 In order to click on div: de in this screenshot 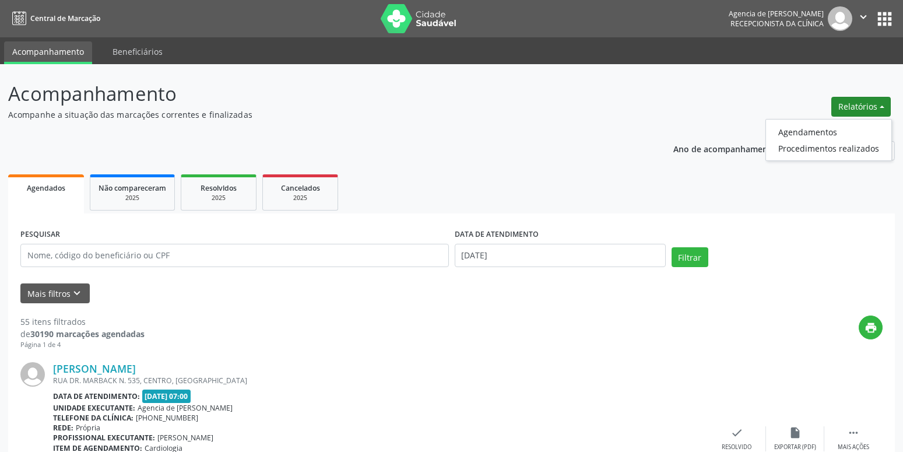, I will do `click(82, 334)`.